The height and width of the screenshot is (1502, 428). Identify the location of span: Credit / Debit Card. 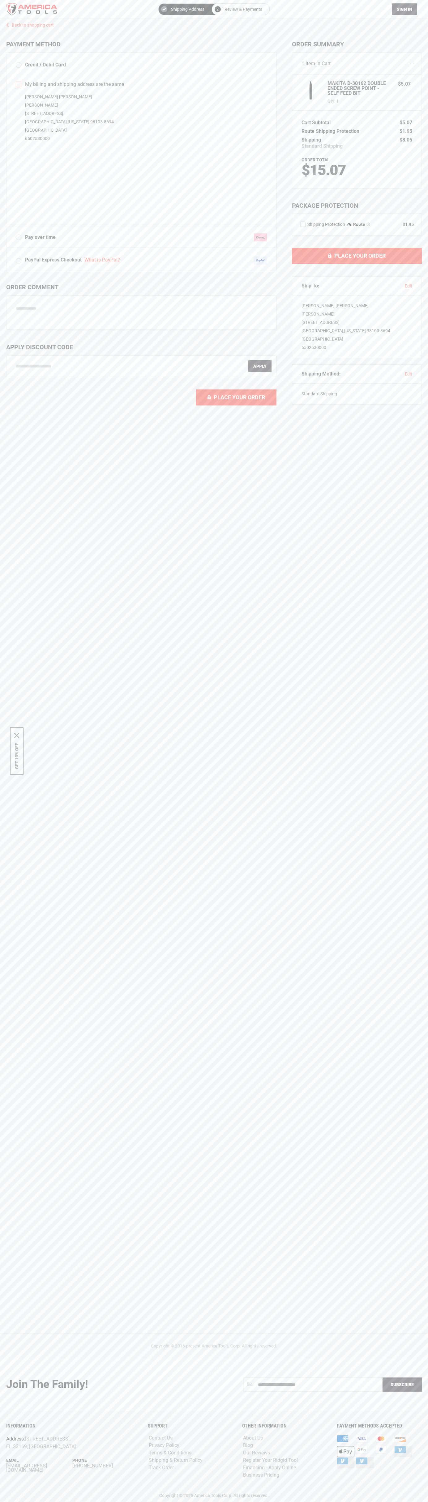
(45, 65).